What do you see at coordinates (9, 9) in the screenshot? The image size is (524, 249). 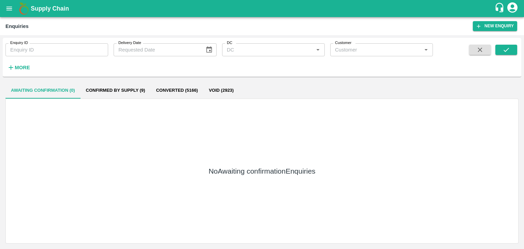 I see `button: open drawer` at bounding box center [9, 9].